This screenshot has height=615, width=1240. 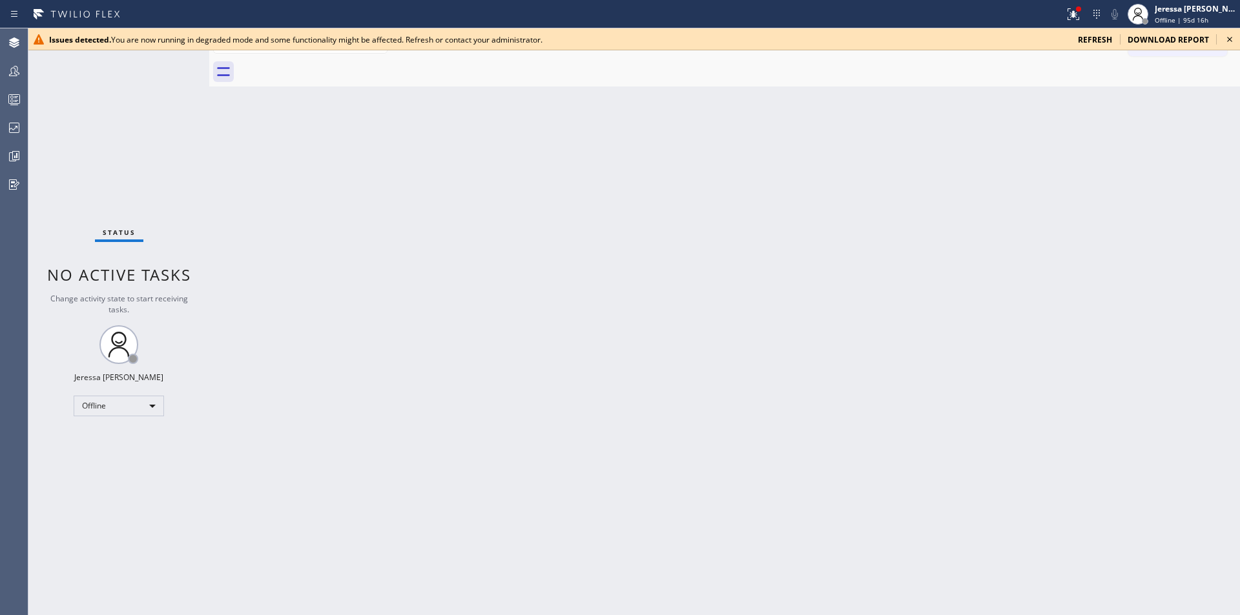 What do you see at coordinates (119, 274) in the screenshot?
I see `span: No active tasks` at bounding box center [119, 274].